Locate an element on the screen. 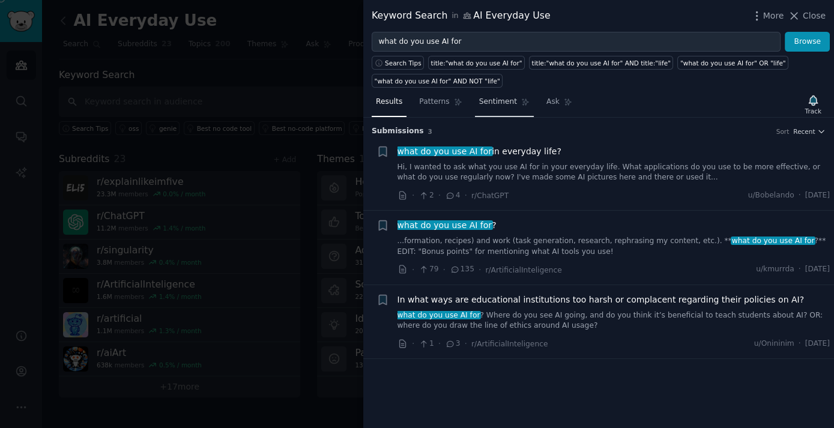 This screenshot has width=834, height=428. span: in is located at coordinates (455, 16).